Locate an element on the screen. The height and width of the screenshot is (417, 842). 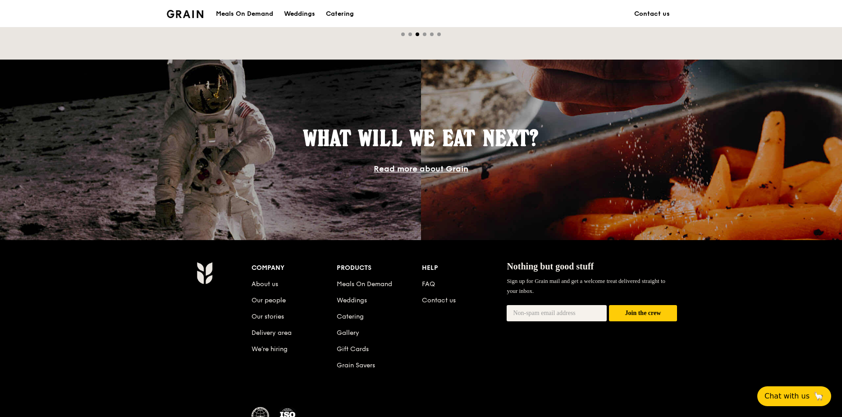
a: About us is located at coordinates (265, 284).